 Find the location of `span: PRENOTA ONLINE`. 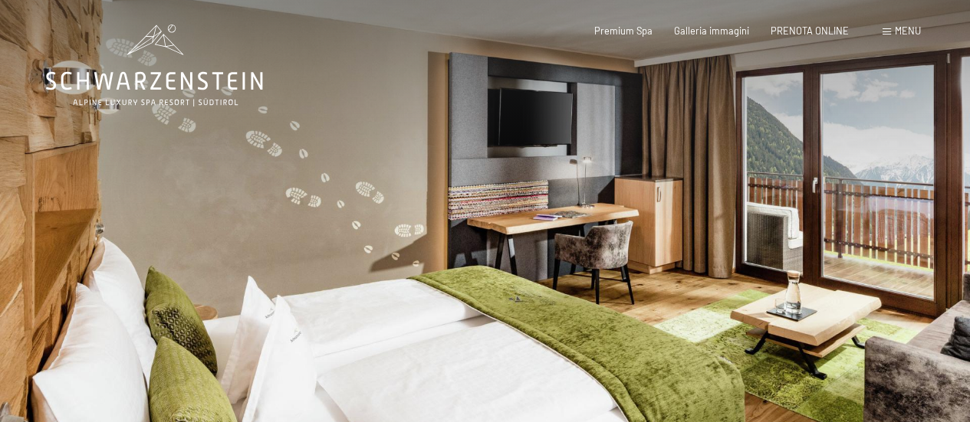

span: PRENOTA ONLINE is located at coordinates (810, 31).